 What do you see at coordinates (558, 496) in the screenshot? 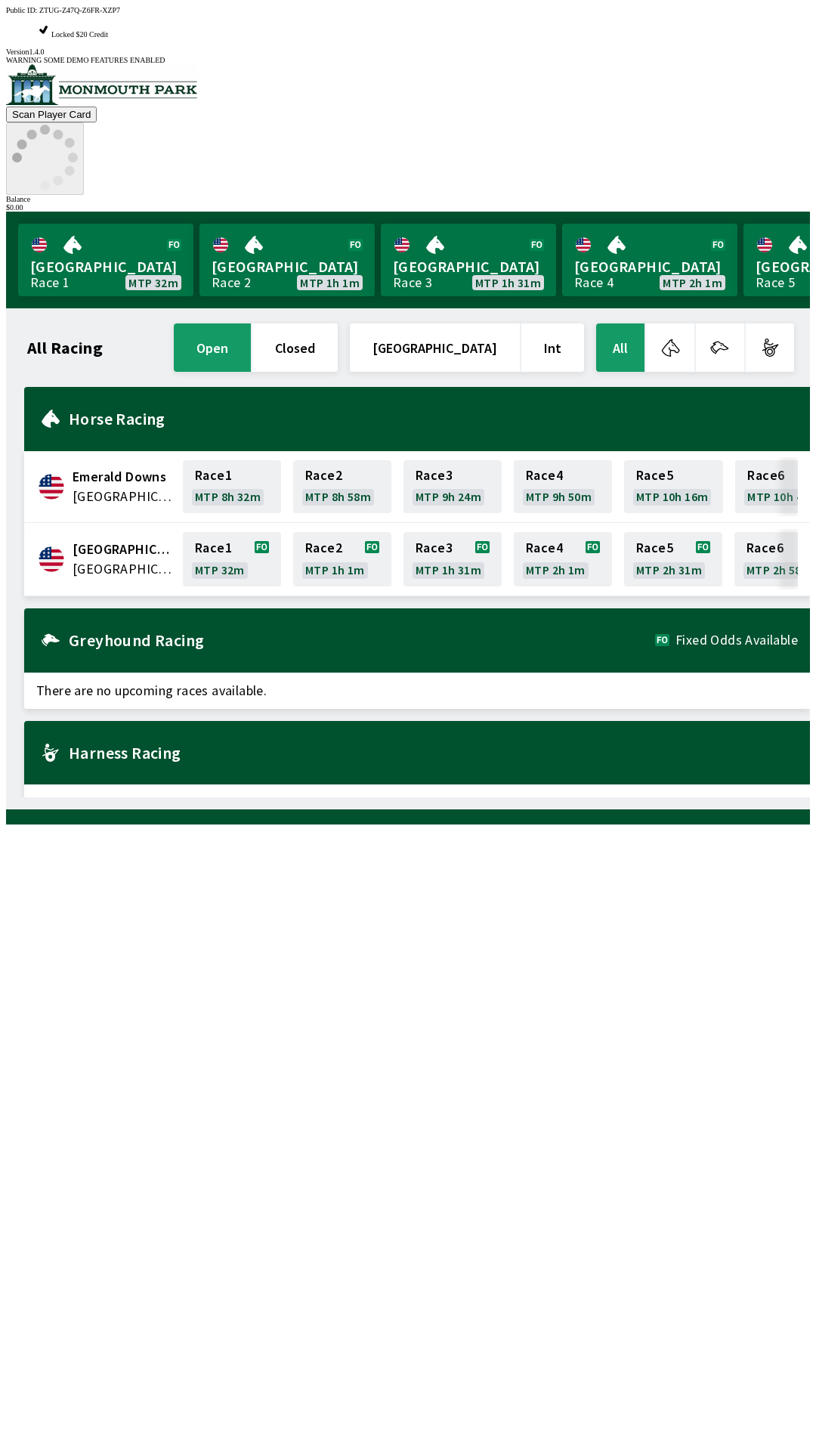
I see `span: MTP 9h 50m` at bounding box center [558, 496].